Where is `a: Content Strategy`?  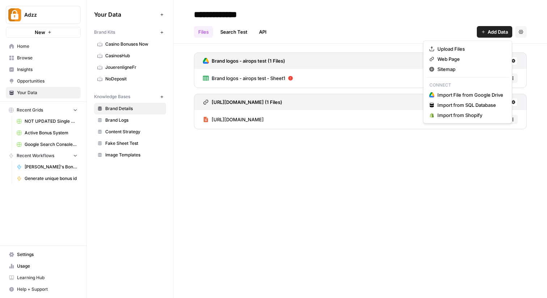
a: Content Strategy is located at coordinates (130, 132).